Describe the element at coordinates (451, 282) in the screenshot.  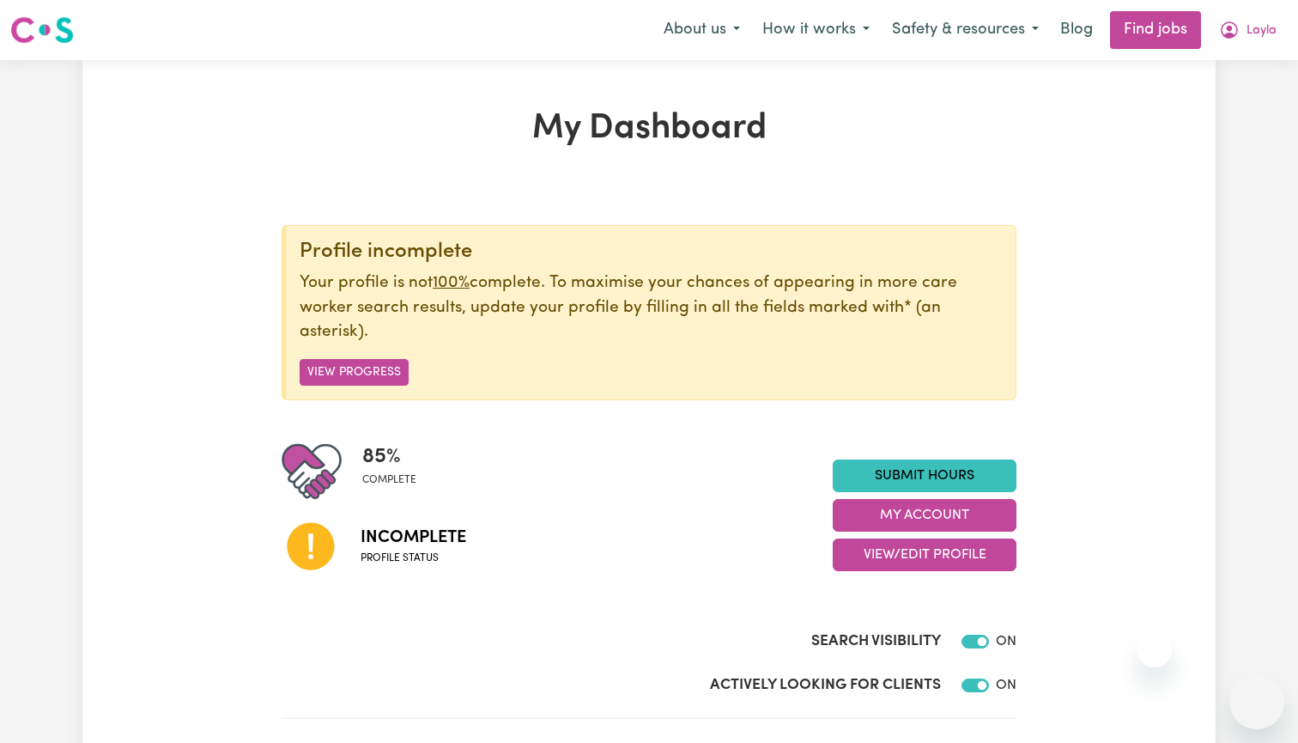
I see `u: 100%` at that location.